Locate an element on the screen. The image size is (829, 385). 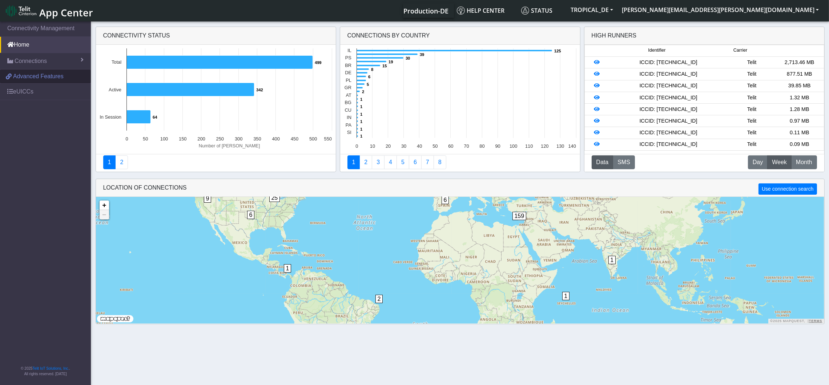
button: Week is located at coordinates (779, 162).